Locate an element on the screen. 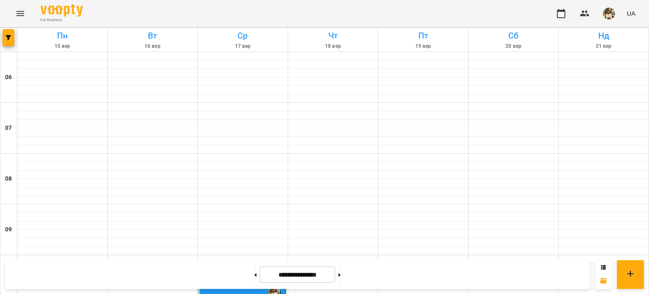  h6: Сб is located at coordinates (513, 35).